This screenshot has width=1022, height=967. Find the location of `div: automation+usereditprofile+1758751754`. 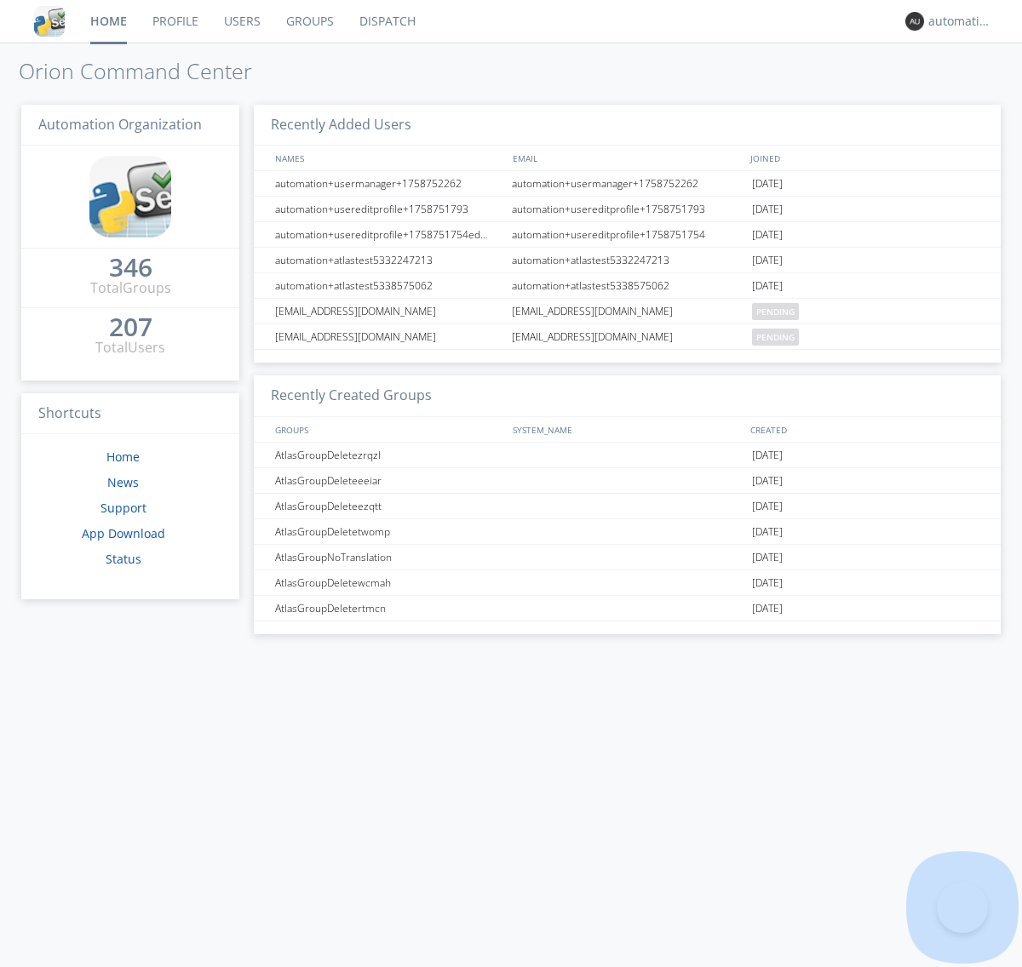

div: automation+usereditprofile+1758751754 is located at coordinates (628, 234).